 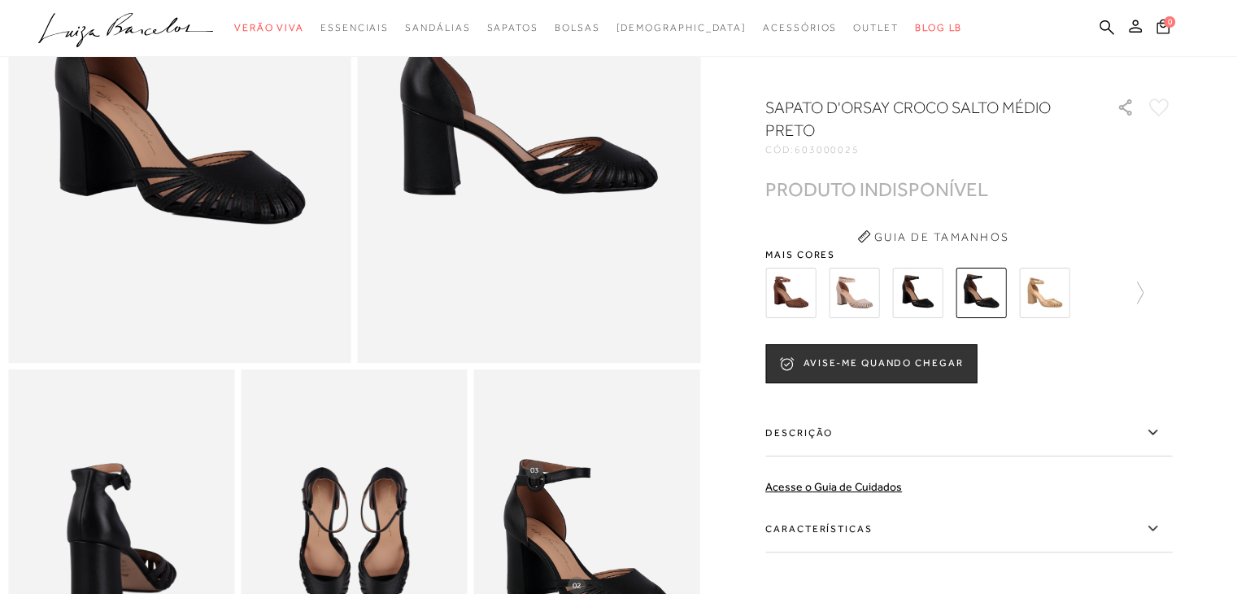 What do you see at coordinates (969, 529) in the screenshot?
I see `label: Características` at bounding box center [969, 529].